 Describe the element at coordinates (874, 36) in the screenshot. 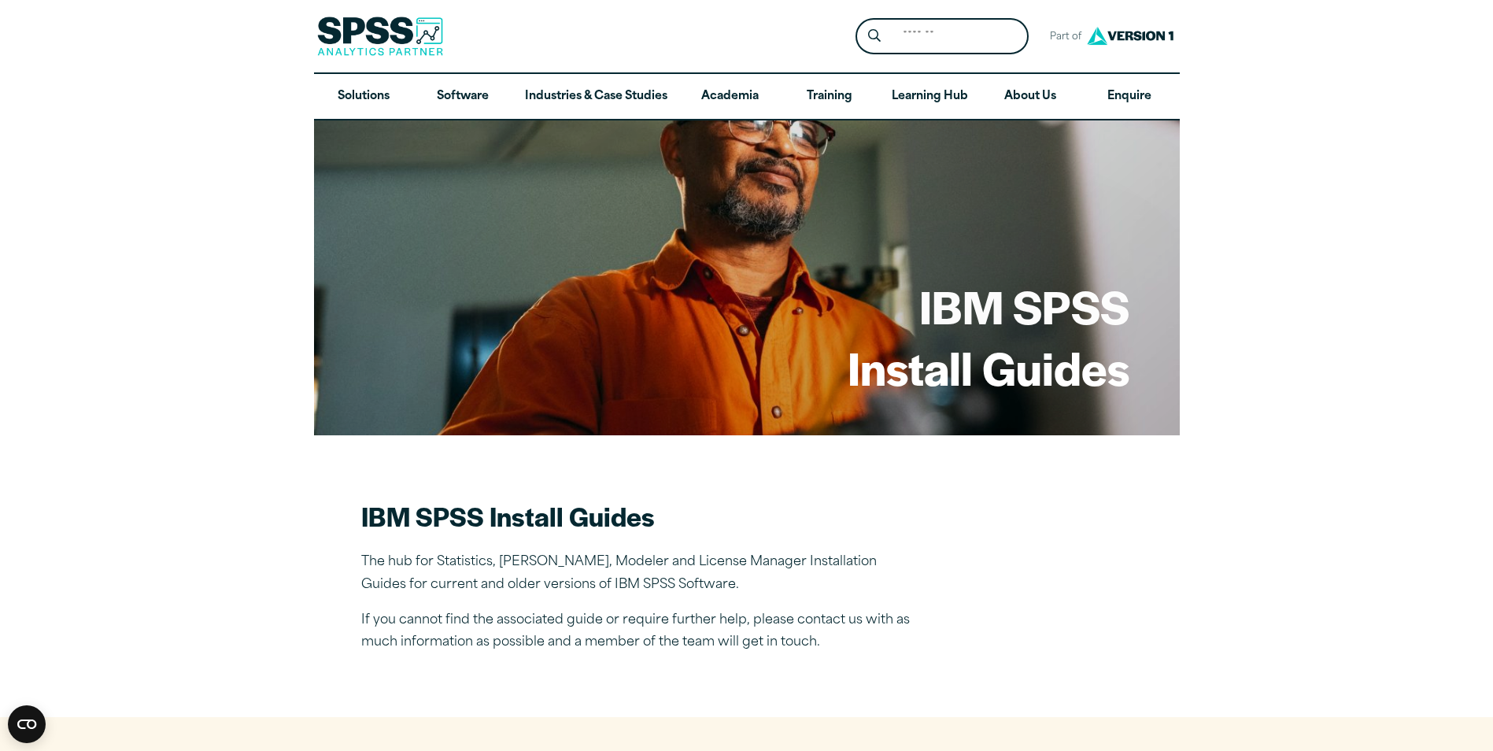

I see `button: Search magnifying glass icon` at that location.